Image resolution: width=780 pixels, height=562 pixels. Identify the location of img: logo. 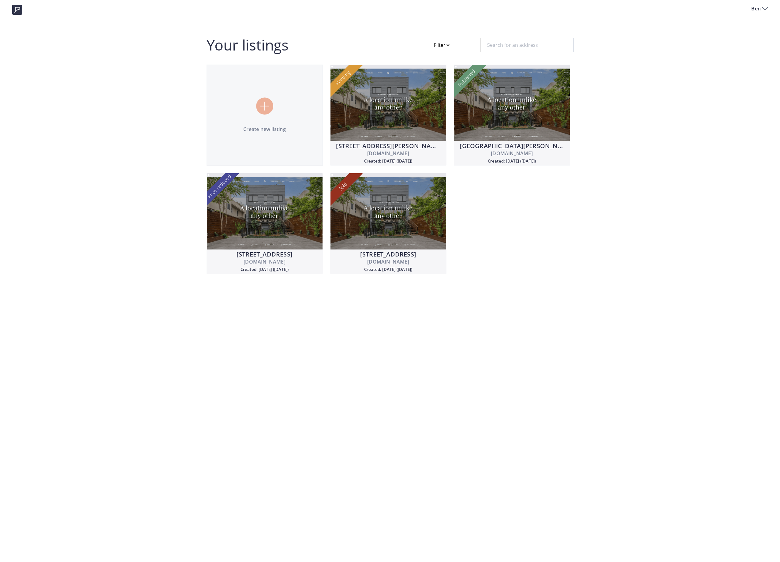
(17, 10).